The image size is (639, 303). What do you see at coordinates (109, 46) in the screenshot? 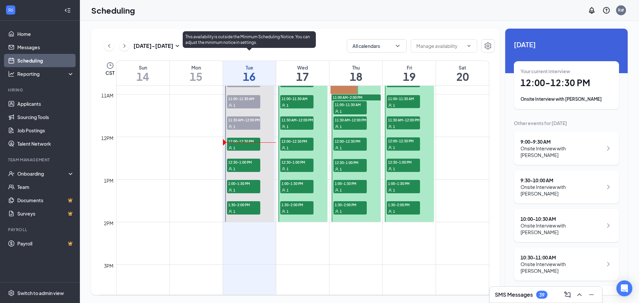
I see `button: ChevronLeft` at bounding box center [109, 46].